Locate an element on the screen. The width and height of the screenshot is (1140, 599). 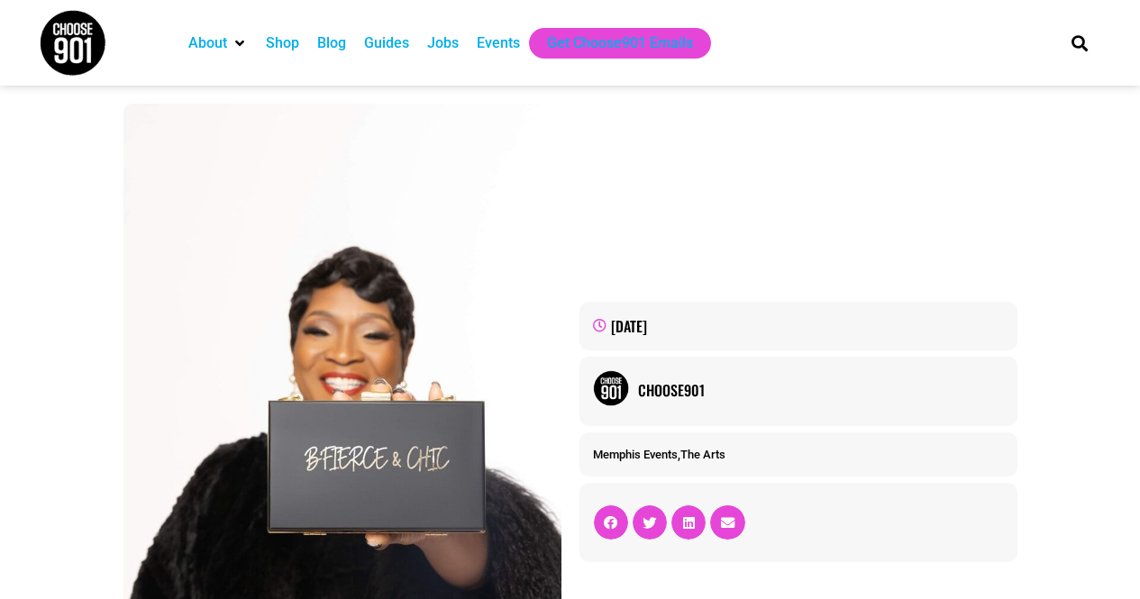
a: Blog is located at coordinates (332, 43).